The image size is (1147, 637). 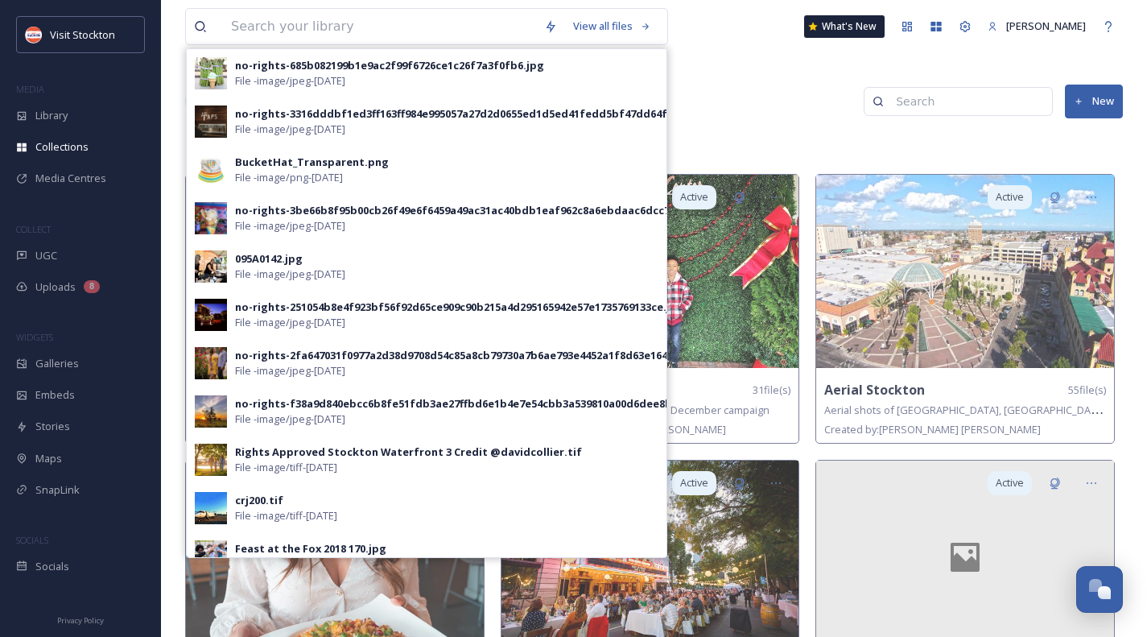 I want to click on span: 31 file(s), so click(x=771, y=390).